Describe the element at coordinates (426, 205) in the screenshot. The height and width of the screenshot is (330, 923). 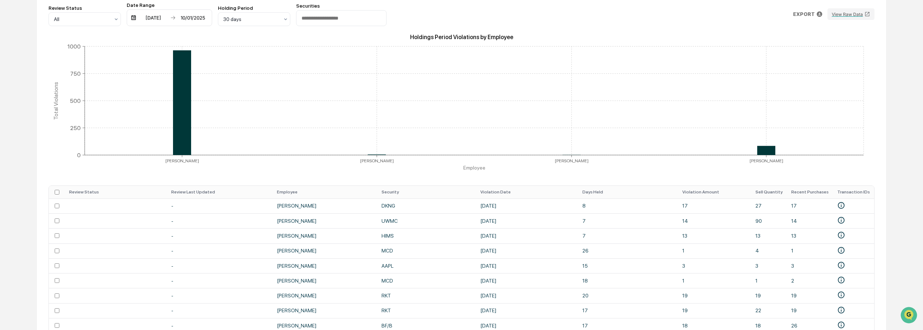
I see `td: DKNG` at that location.